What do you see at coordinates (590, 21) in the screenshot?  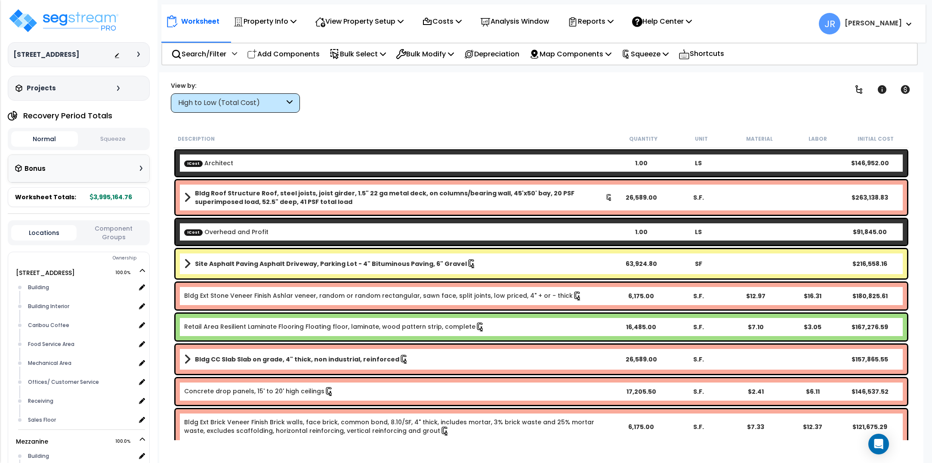 I see `p: Reports` at bounding box center [590, 21].